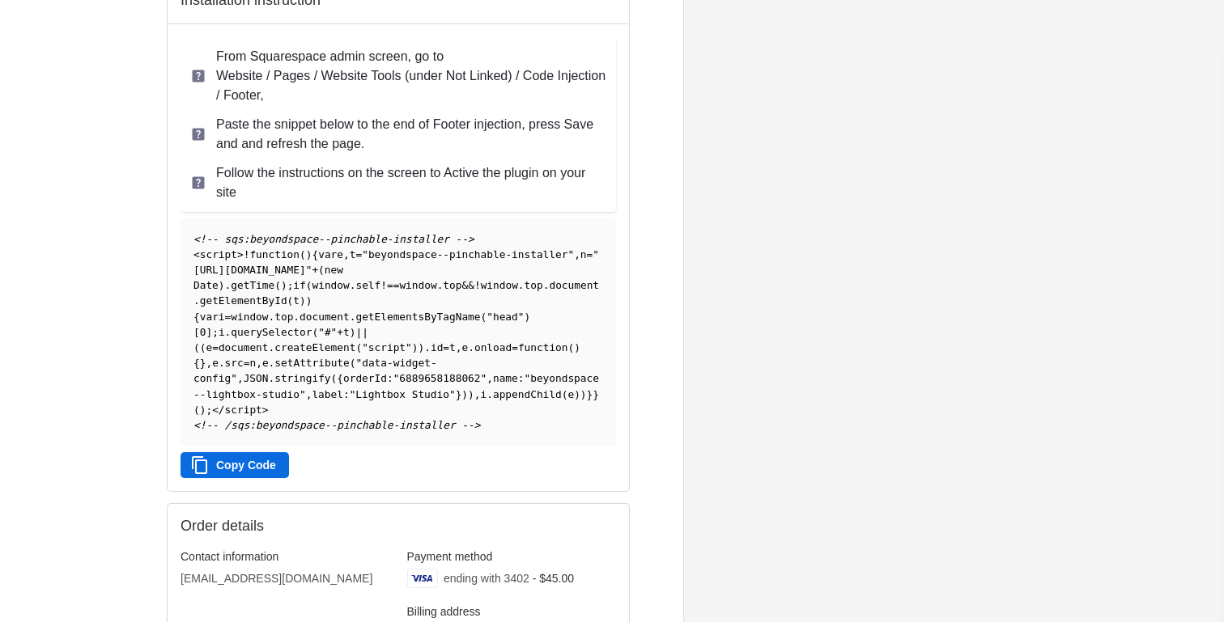 Image resolution: width=1224 pixels, height=622 pixels. What do you see at coordinates (271, 332) in the screenshot?
I see `span: querySelector` at bounding box center [271, 332].